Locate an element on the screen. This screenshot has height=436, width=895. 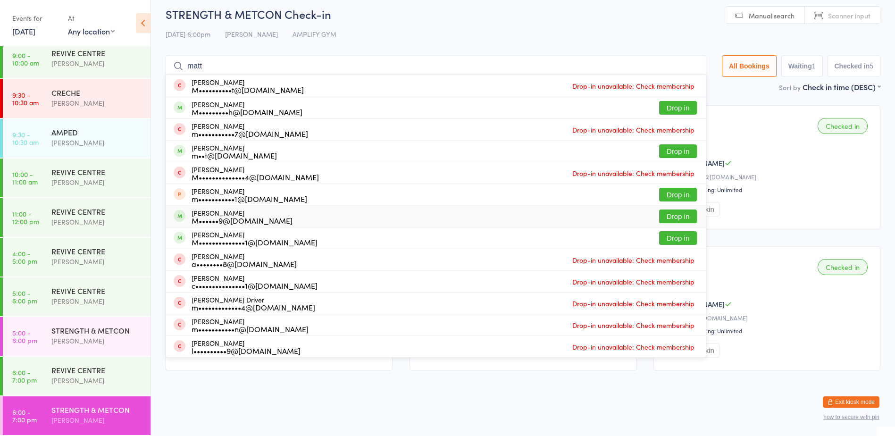
button: how to secure with pin is located at coordinates (852, 417).